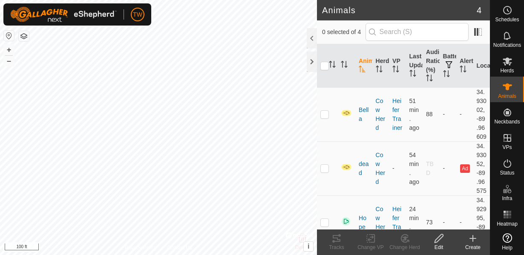  What do you see at coordinates (465, 66) in the screenshot?
I see `th: Alerts` at bounding box center [465, 66].